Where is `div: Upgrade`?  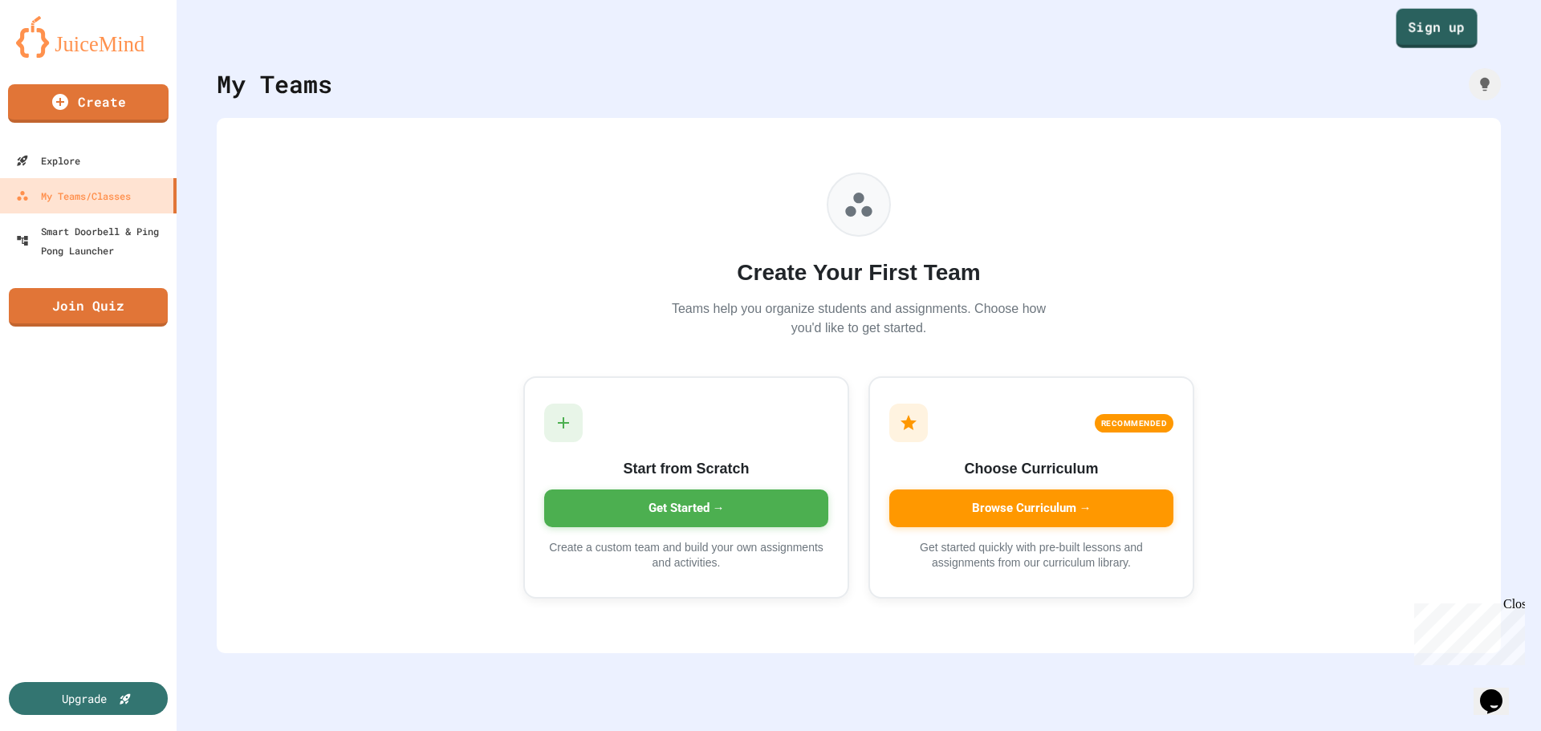
div: Upgrade is located at coordinates (84, 698).